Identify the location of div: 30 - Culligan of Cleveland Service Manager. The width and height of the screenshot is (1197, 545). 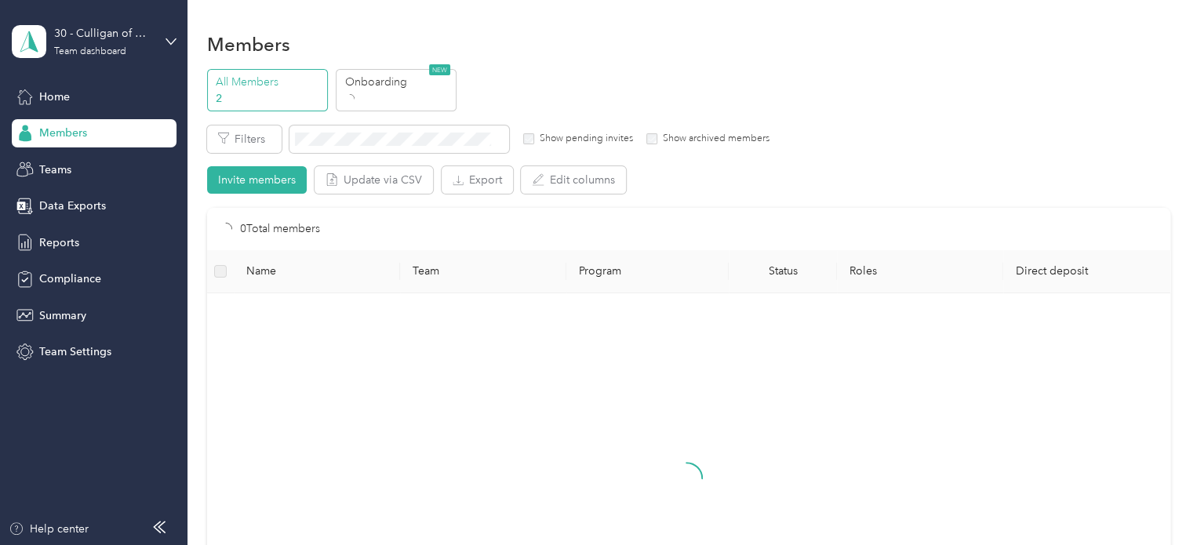
(103, 33).